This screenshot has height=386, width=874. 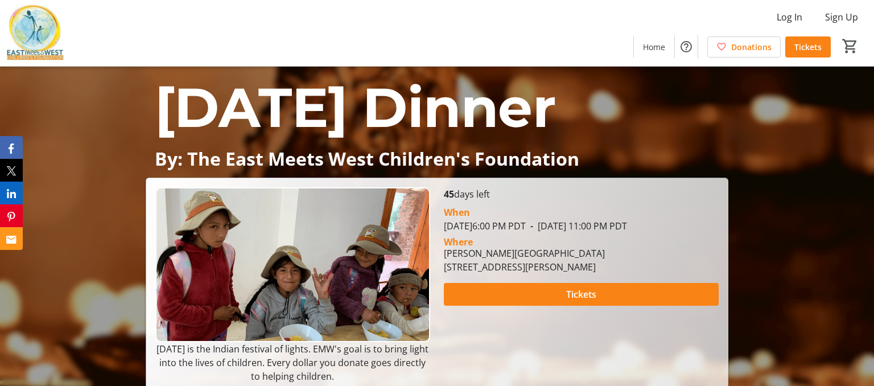 I want to click on span: Log In, so click(x=790, y=17).